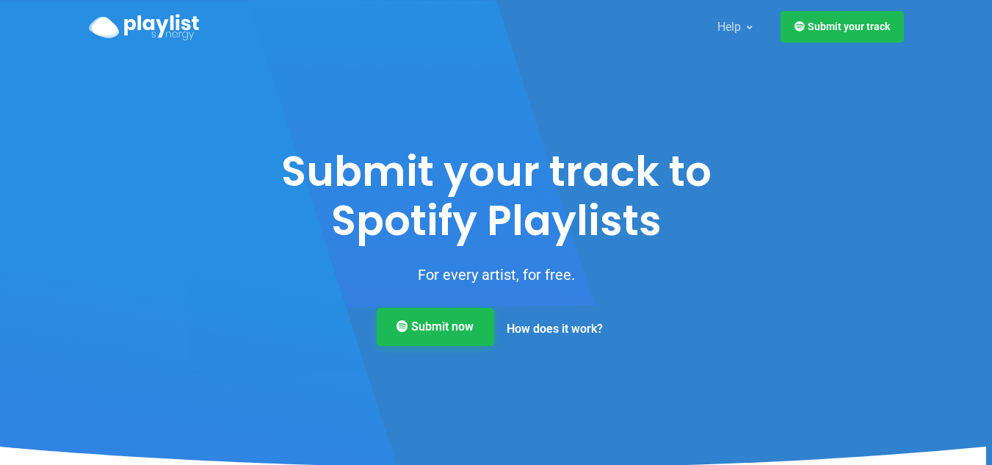 The height and width of the screenshot is (465, 992). What do you see at coordinates (144, 27) in the screenshot?
I see `img: Playlist Synergy Logo` at bounding box center [144, 27].